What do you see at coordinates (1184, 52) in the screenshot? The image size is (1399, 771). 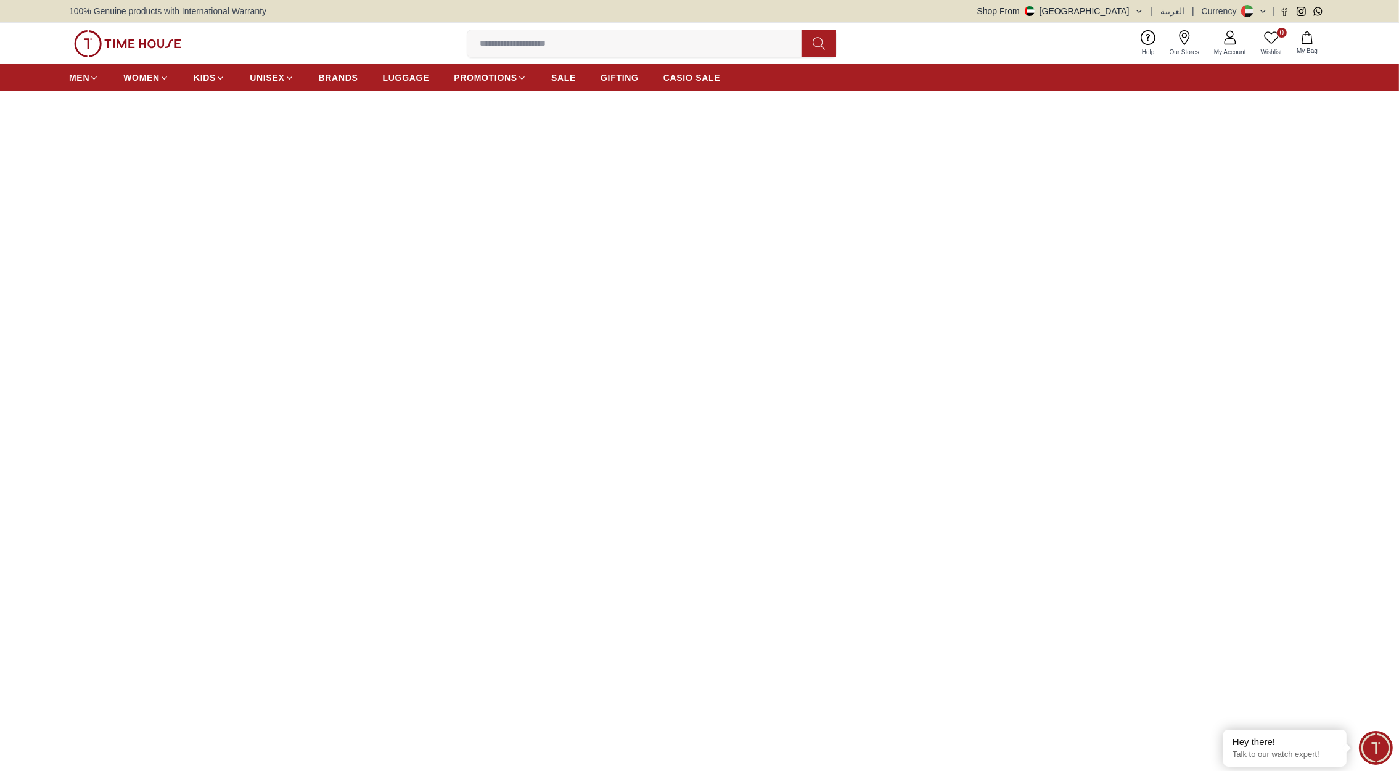 I see `span: Our Stores` at bounding box center [1184, 52].